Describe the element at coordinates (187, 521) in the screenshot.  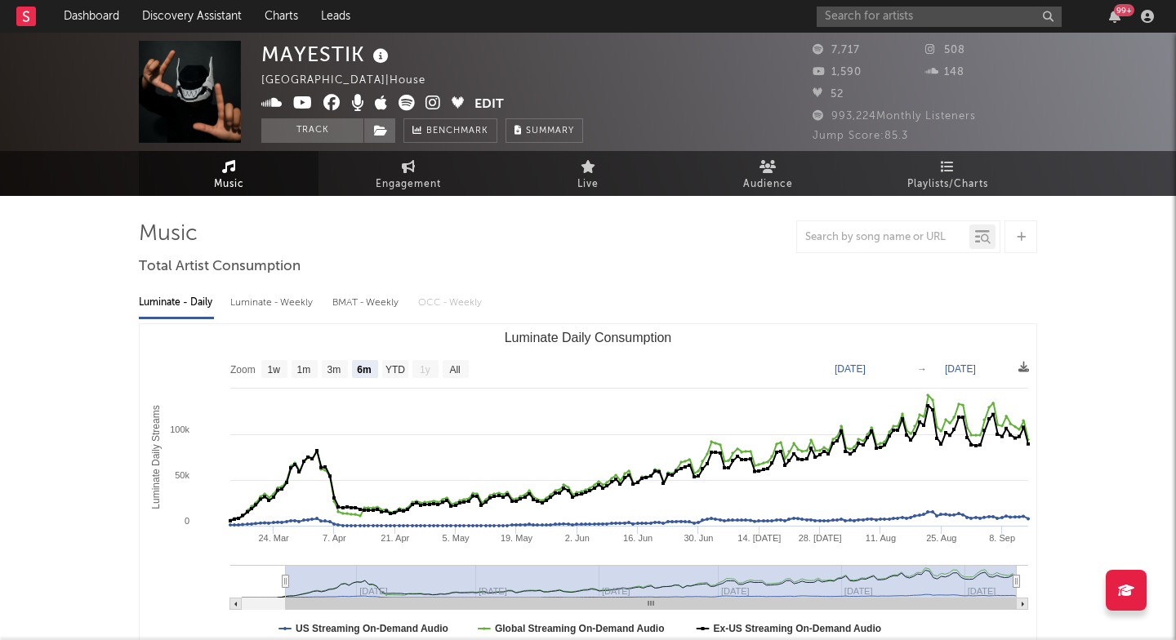
I see `text: 0` at that location.